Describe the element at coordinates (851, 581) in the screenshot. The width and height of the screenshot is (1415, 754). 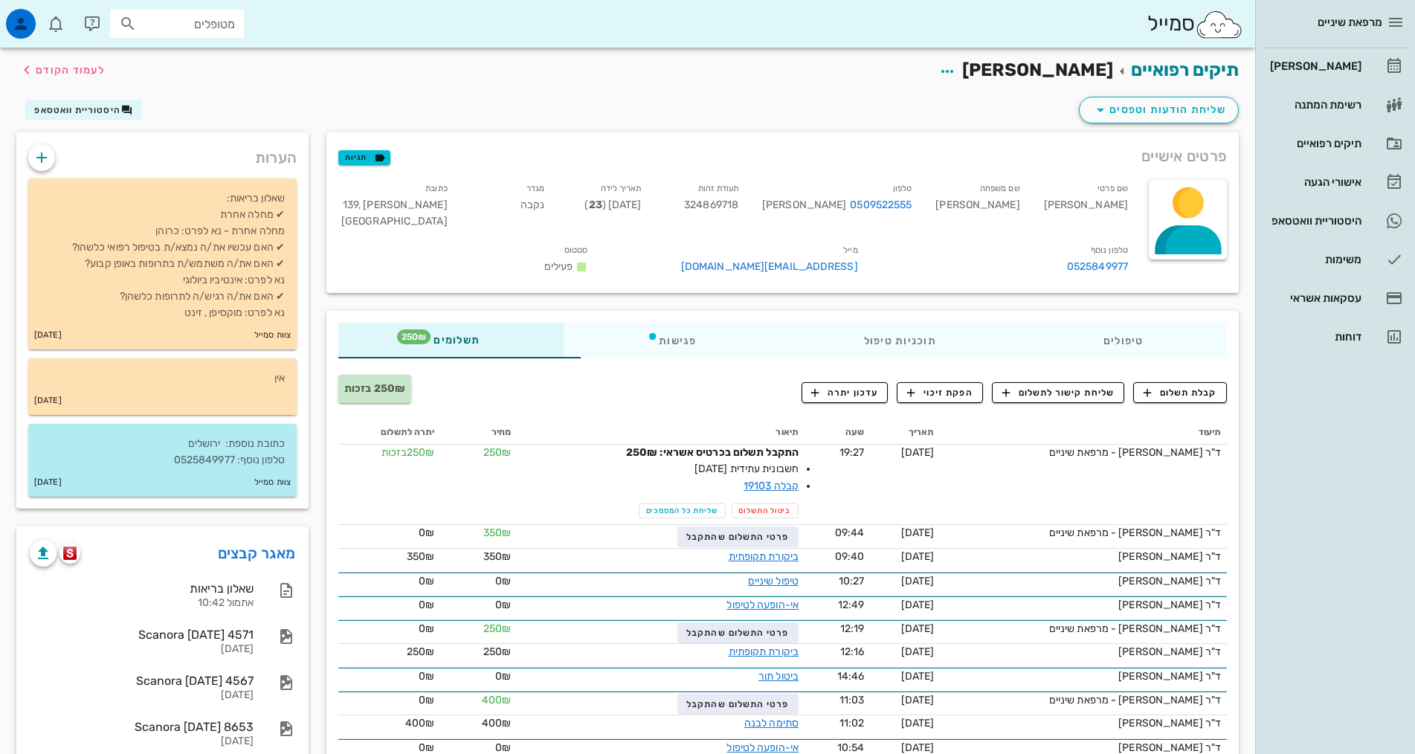
I see `span: 10:27` at that location.